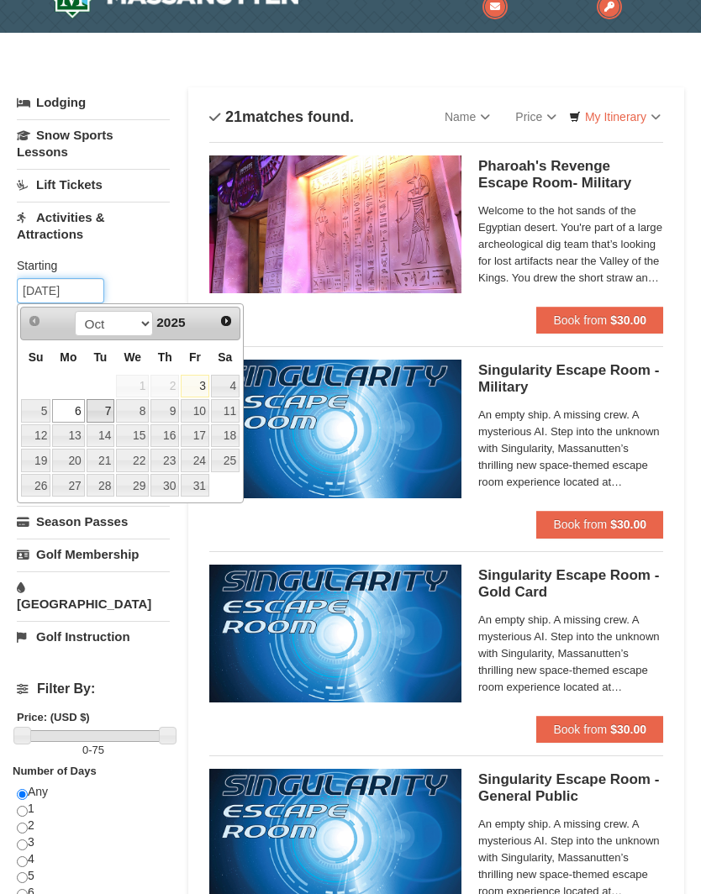 This screenshot has width=701, height=894. I want to click on a: 14, so click(101, 436).